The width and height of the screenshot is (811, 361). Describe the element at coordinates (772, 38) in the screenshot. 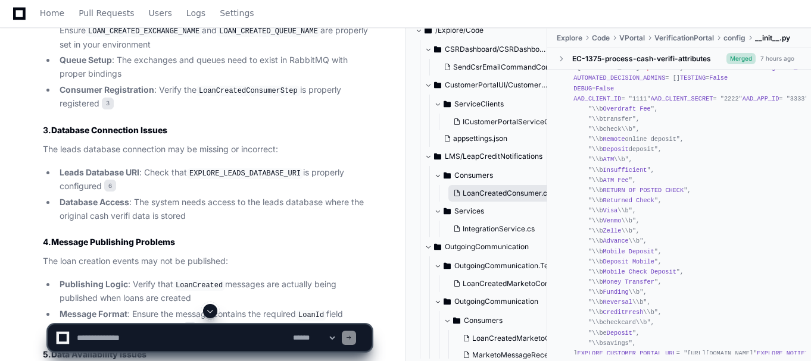

I see `span: __init__.py` at that location.